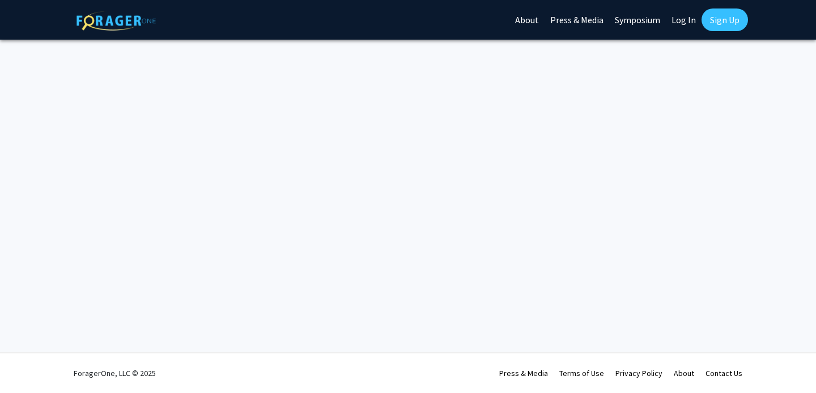 This screenshot has height=393, width=816. Describe the element at coordinates (116, 20) in the screenshot. I see `img: ForagerOne Logo` at that location.